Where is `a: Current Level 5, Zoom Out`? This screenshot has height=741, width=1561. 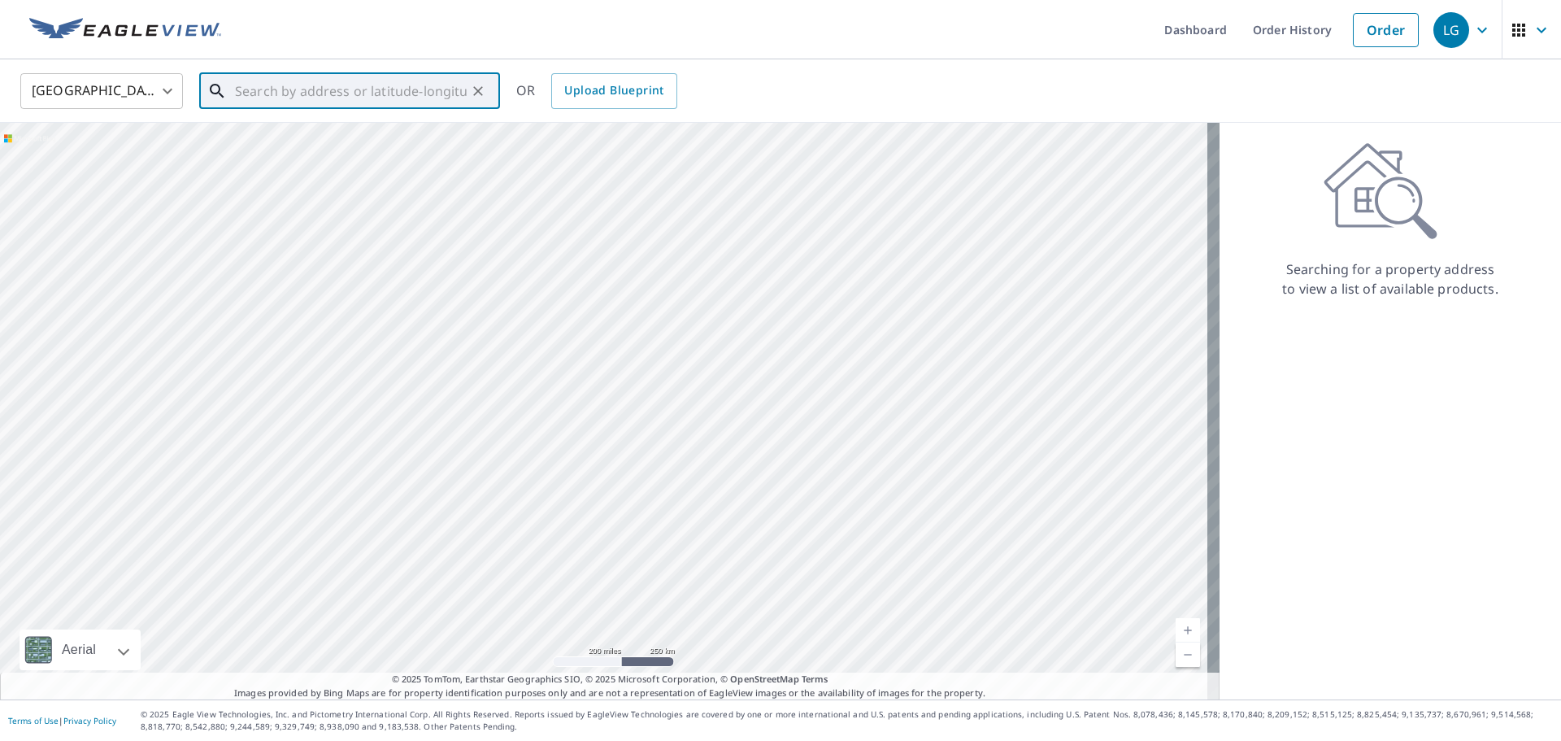
a: Current Level 5, Zoom Out is located at coordinates (1188, 654).